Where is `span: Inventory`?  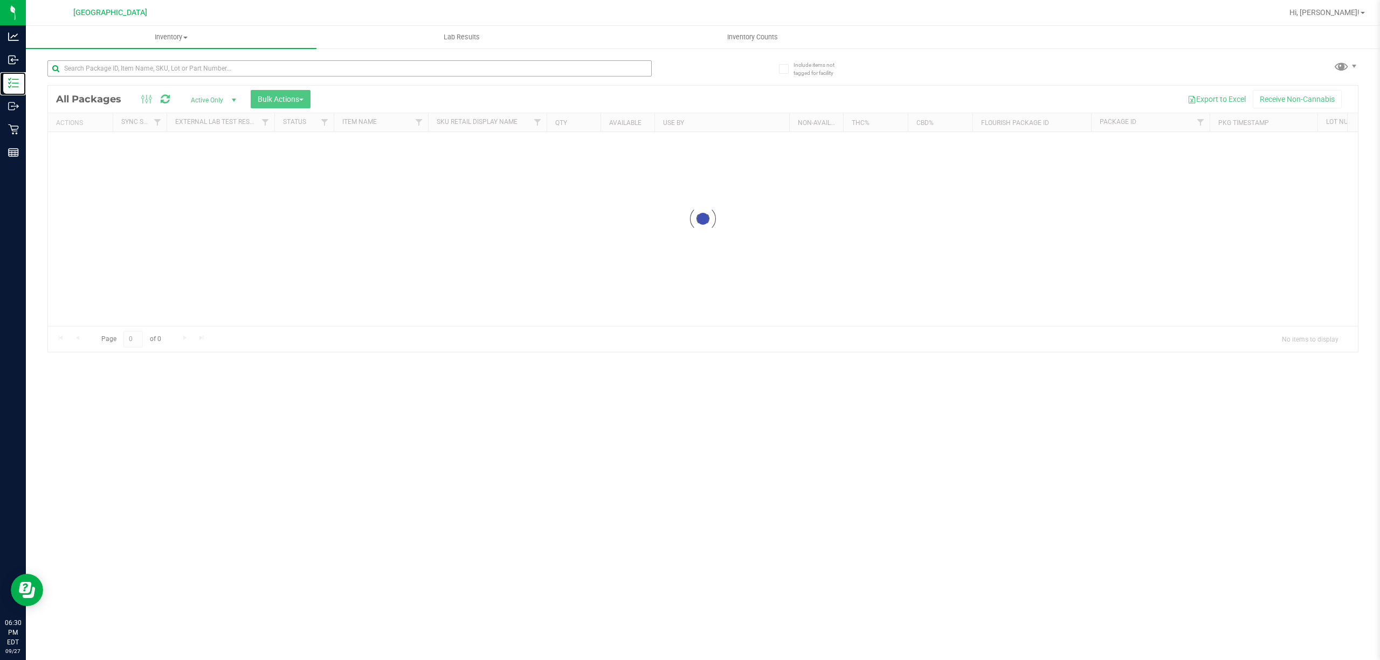
span: Inventory is located at coordinates (171, 37).